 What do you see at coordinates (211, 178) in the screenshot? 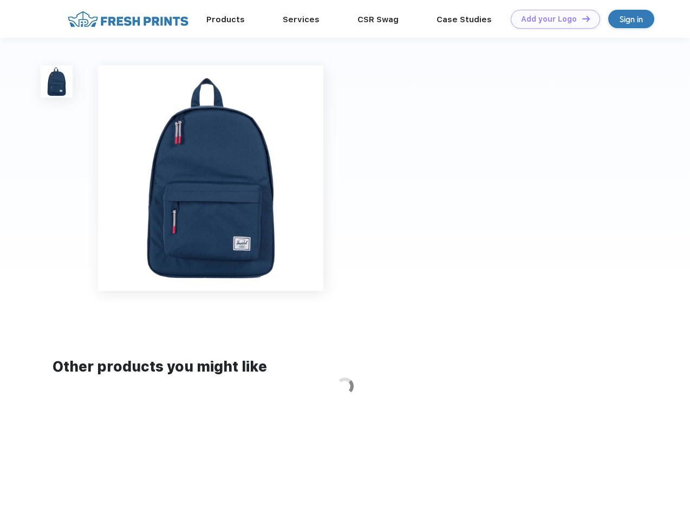
I see `img: func=resize&h=640` at bounding box center [211, 178].